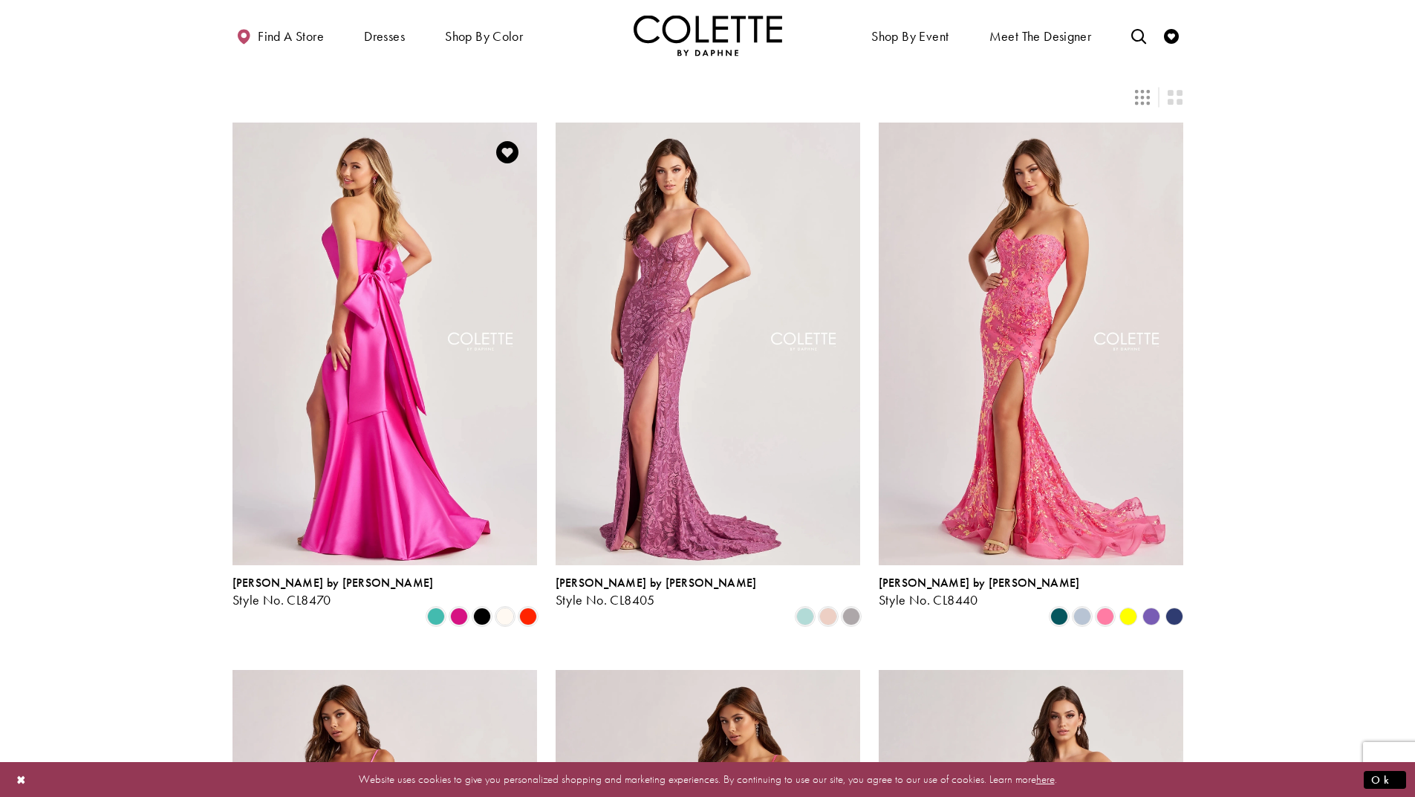 The image size is (1415, 797). Describe the element at coordinates (1139, 35) in the screenshot. I see `a: Toggle search` at that location.